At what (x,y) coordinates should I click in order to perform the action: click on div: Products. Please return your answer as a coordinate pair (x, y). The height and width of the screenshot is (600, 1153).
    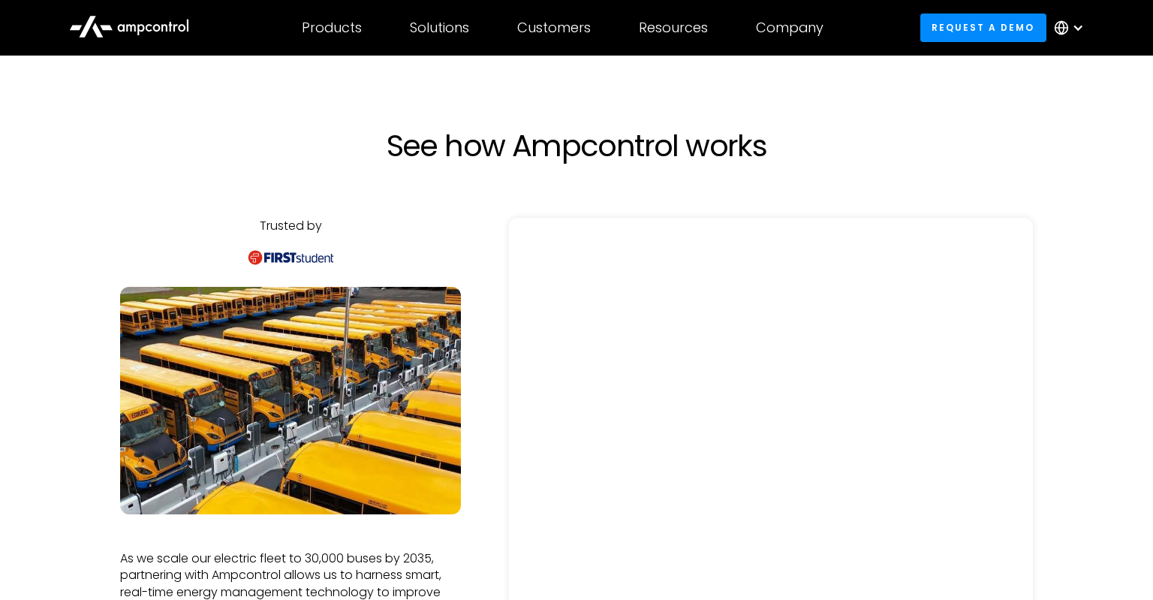
    Looking at the image, I should click on (332, 28).